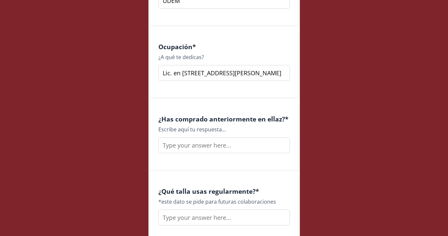  What do you see at coordinates (224, 47) in the screenshot?
I see `h4: Ocupación *` at bounding box center [224, 47].